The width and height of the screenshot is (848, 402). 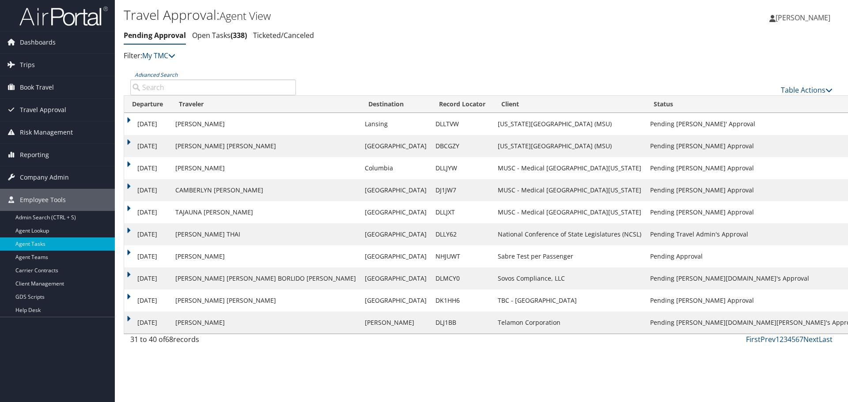 What do you see at coordinates (396, 124) in the screenshot?
I see `td: Lansing` at bounding box center [396, 124].